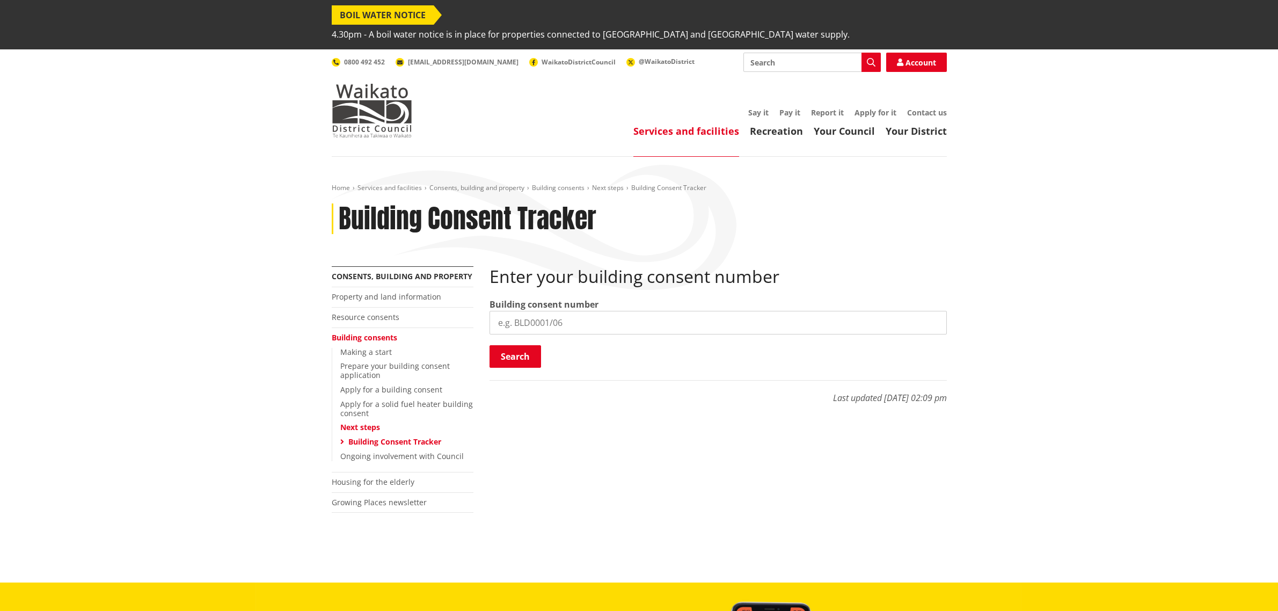 This screenshot has width=1278, height=611. What do you see at coordinates (660, 61) in the screenshot?
I see `a: @WaikatoDistrict` at bounding box center [660, 61].